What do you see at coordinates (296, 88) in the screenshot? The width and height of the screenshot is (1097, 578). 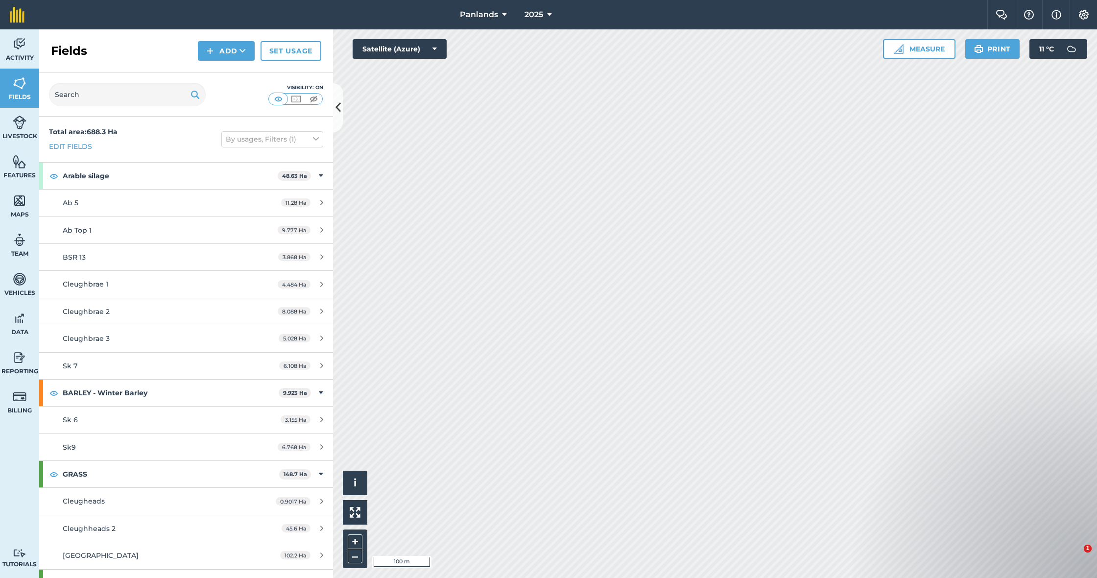 I see `div: Visibility: On` at bounding box center [296, 88].